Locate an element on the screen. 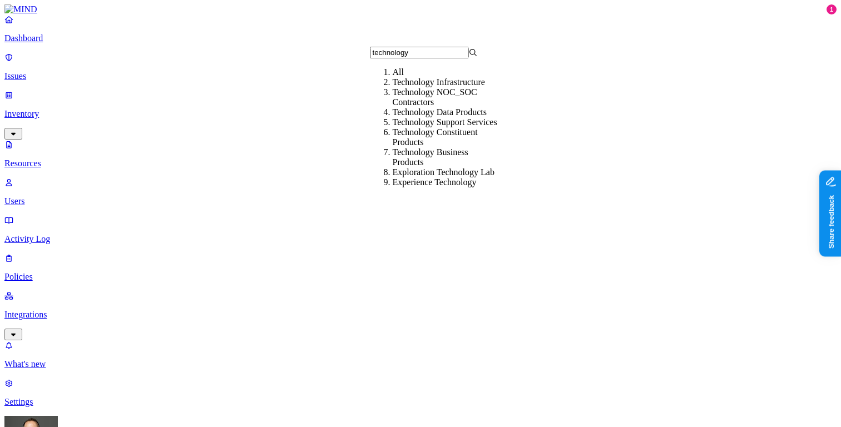 This screenshot has height=427, width=841. div: Technology NOC_SOC Contractors is located at coordinates (446, 97).